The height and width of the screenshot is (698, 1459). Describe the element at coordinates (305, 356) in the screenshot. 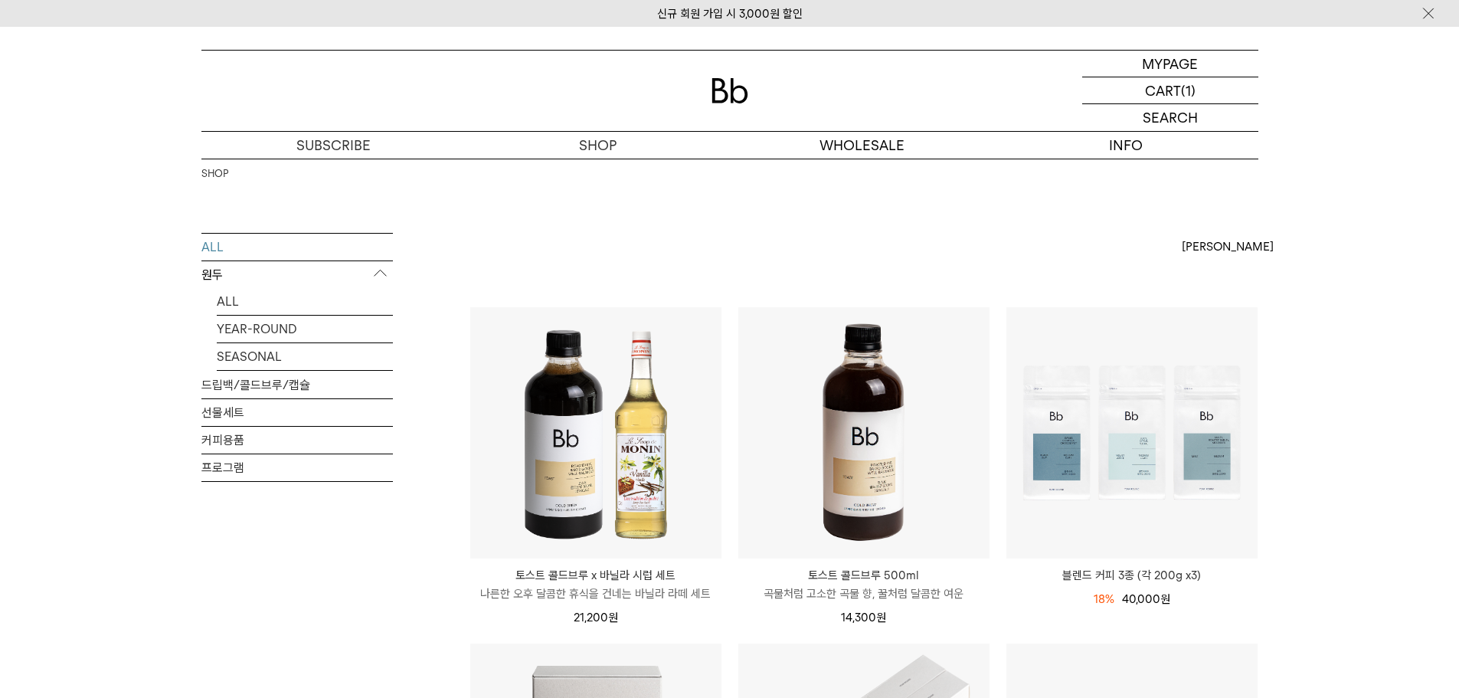

I see `a: SEASONAL` at that location.